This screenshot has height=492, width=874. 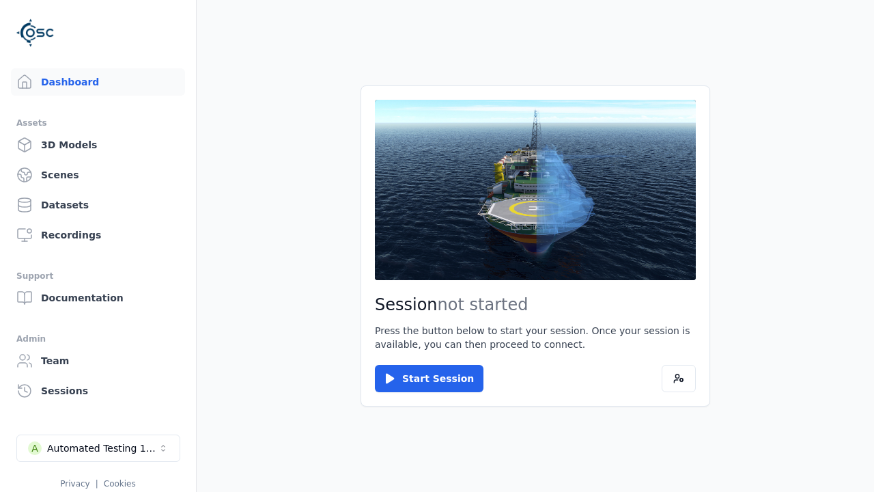 What do you see at coordinates (74, 483) in the screenshot?
I see `a: Privacy` at bounding box center [74, 483].